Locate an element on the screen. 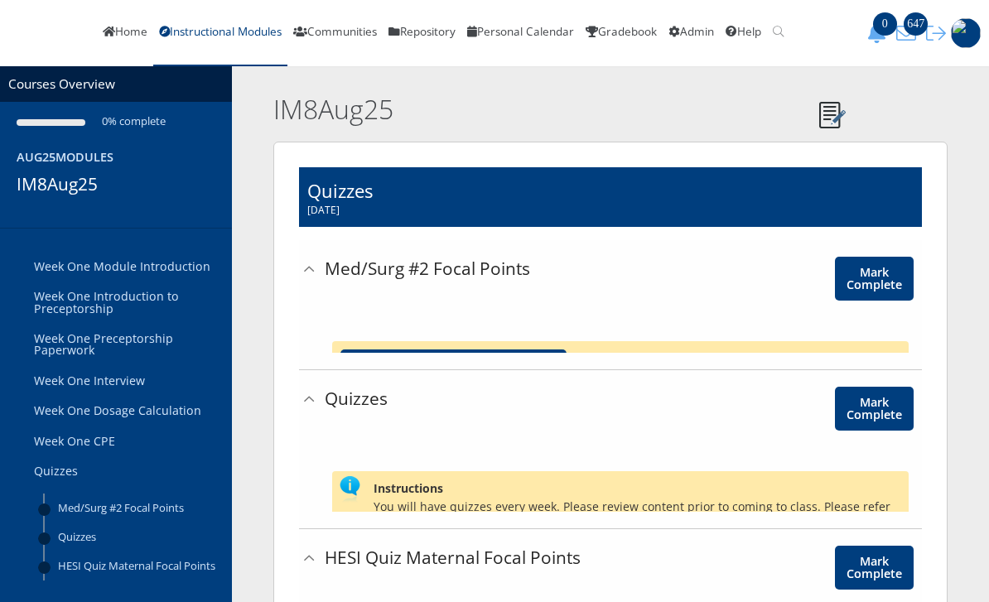 This screenshot has width=989, height=602. a: Week One Interview is located at coordinates (127, 381).